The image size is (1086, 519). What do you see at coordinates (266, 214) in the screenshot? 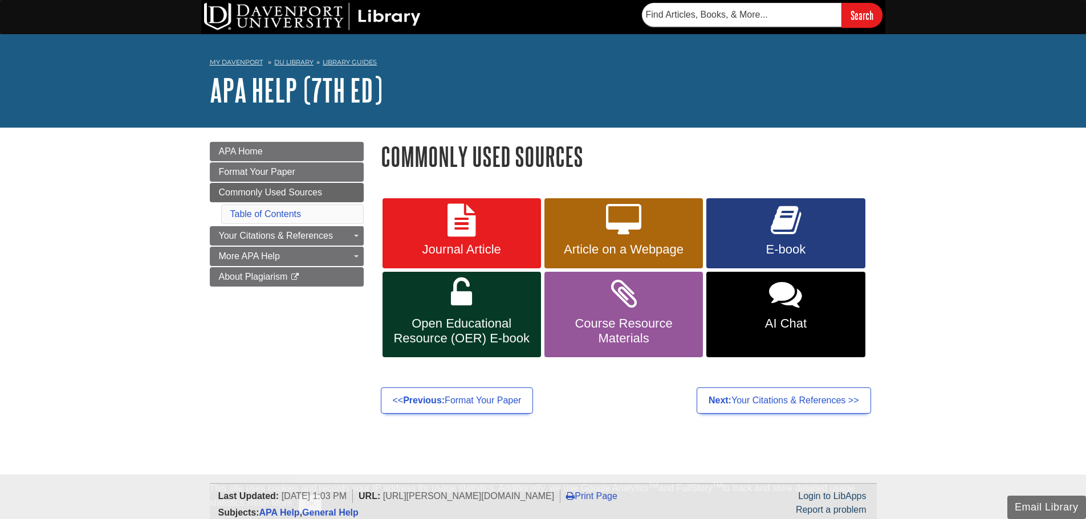
I see `a: Table of Contents` at bounding box center [266, 214].